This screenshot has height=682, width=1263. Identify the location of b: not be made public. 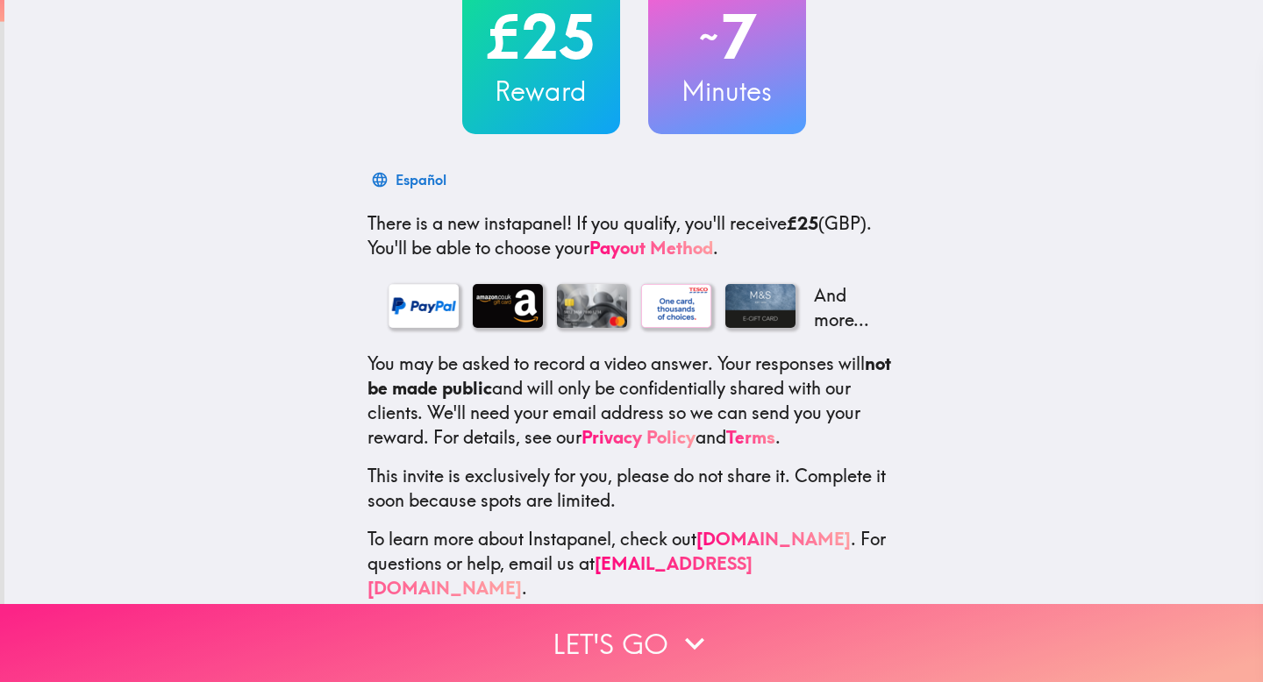
(629, 375).